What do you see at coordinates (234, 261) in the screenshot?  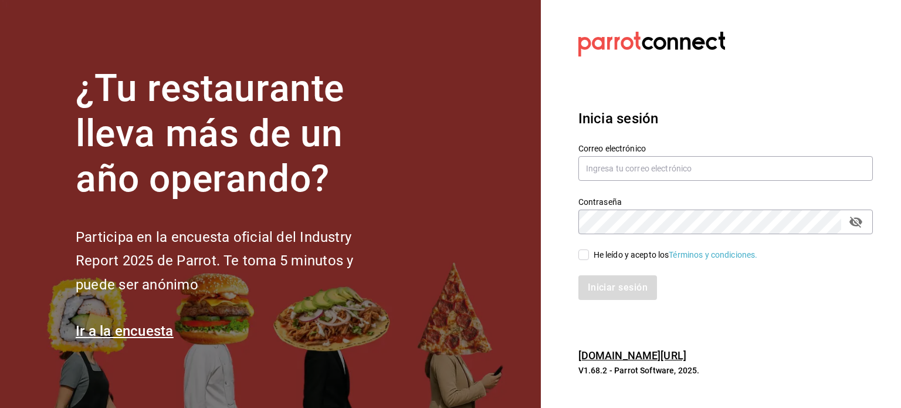 I see `h2: Participa en la encuesta oficial del Industry Report 2025 de Parrot. Te toma 5 minutos y puede se...` at bounding box center [234, 261].